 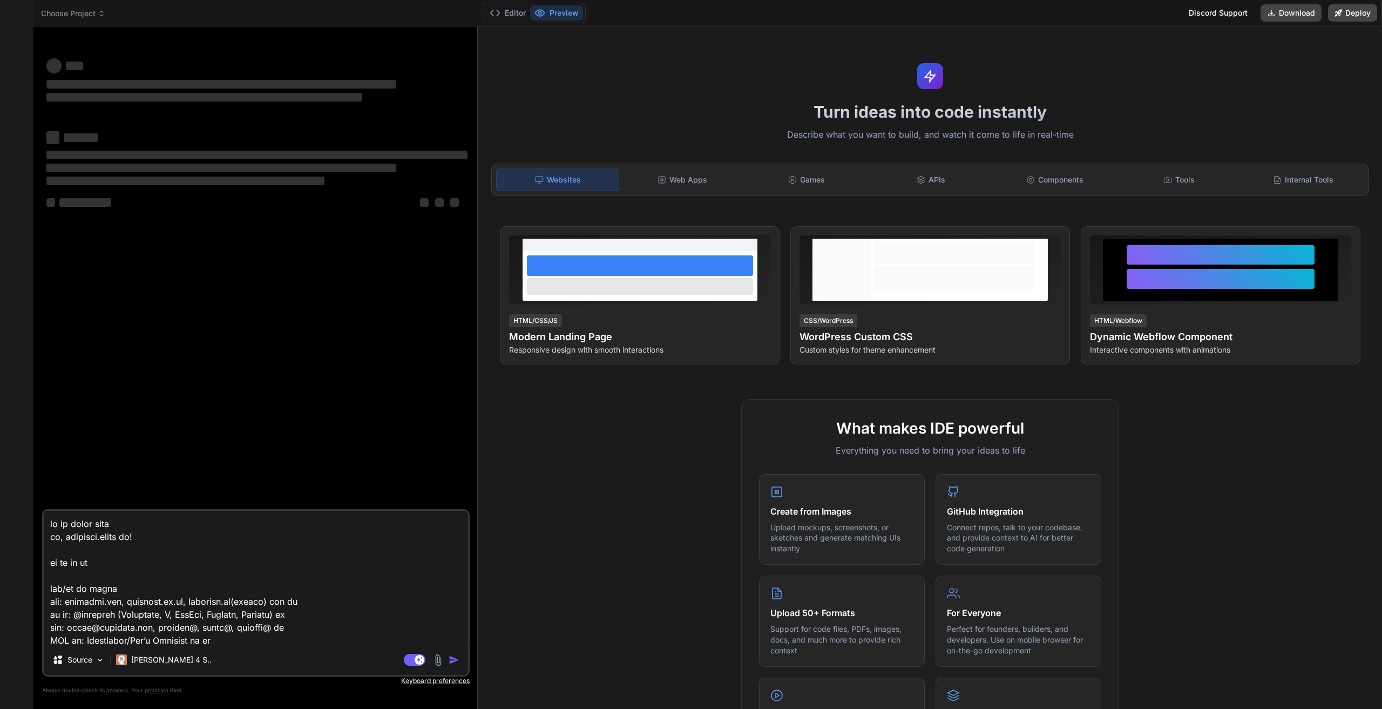 What do you see at coordinates (454, 660) in the screenshot?
I see `img: icon` at bounding box center [454, 660].